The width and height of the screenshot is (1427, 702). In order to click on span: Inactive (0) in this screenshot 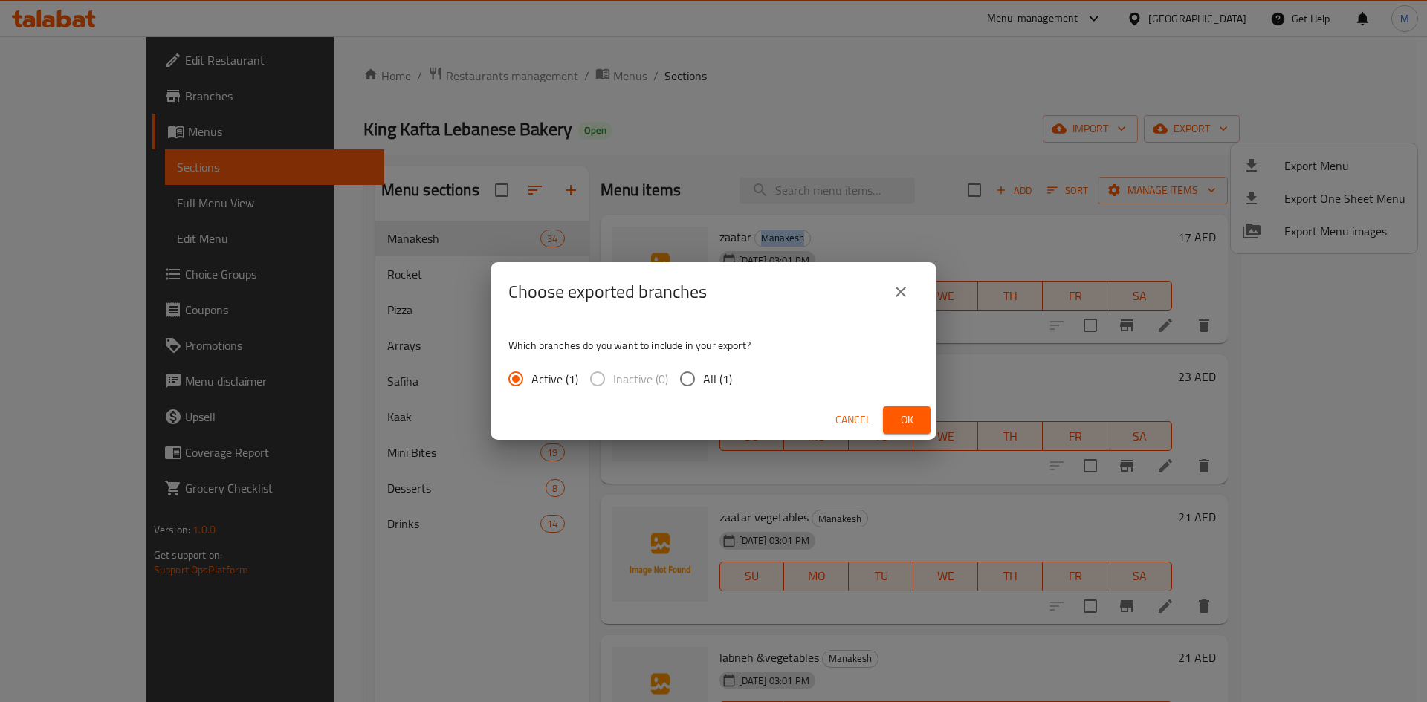, I will do `click(641, 379)`.